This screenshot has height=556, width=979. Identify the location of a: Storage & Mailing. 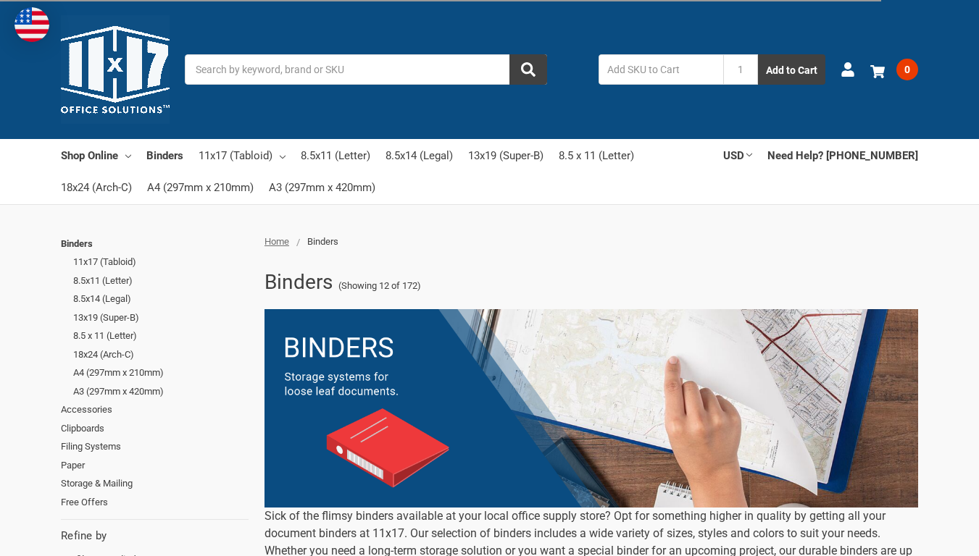
(154, 484).